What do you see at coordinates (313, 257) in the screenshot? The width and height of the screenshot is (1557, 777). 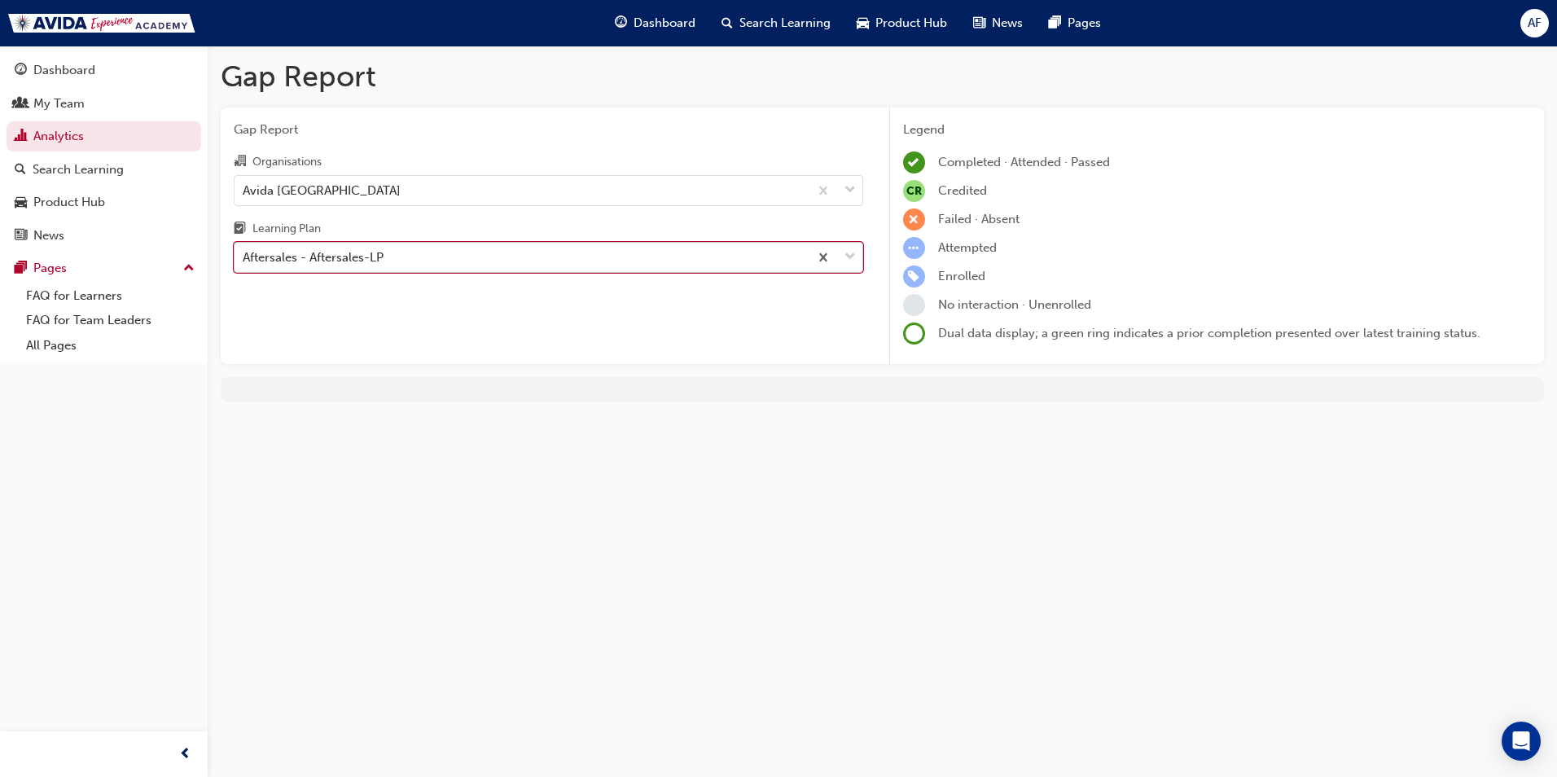 I see `div: Aftersales - Aftersales-LP` at bounding box center [313, 257].